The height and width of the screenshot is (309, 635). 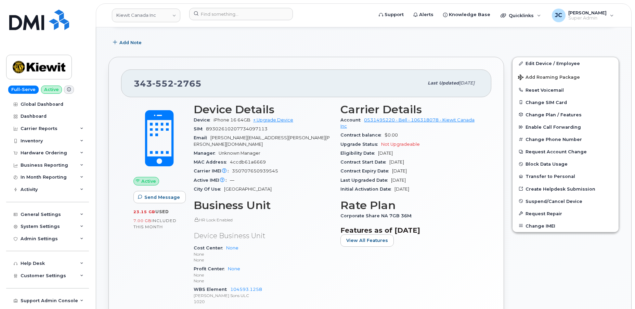 What do you see at coordinates (130, 42) in the screenshot?
I see `span: Add Note` at bounding box center [130, 42].